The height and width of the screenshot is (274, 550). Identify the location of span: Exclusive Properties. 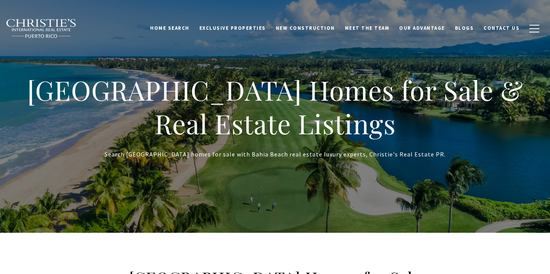
(232, 28).